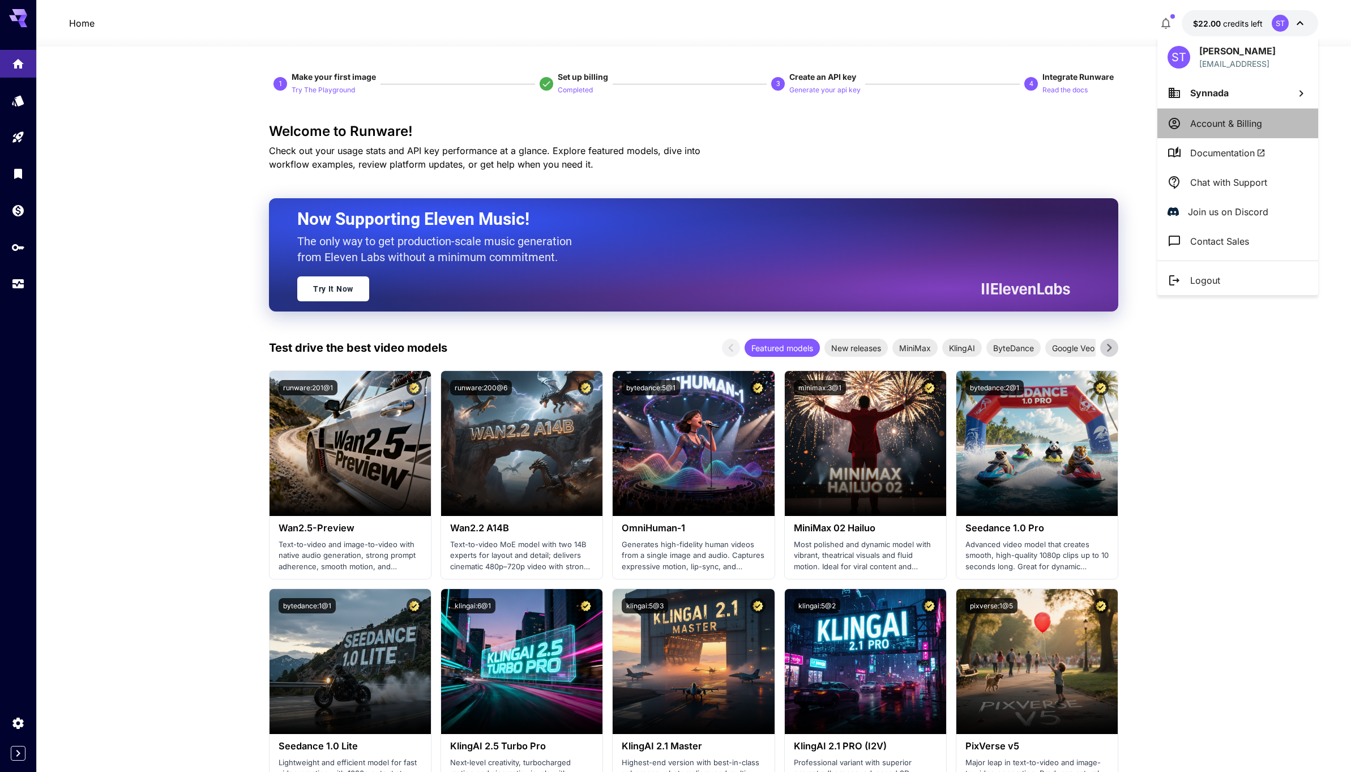  I want to click on div: samican@synnada.ai, so click(1238, 63).